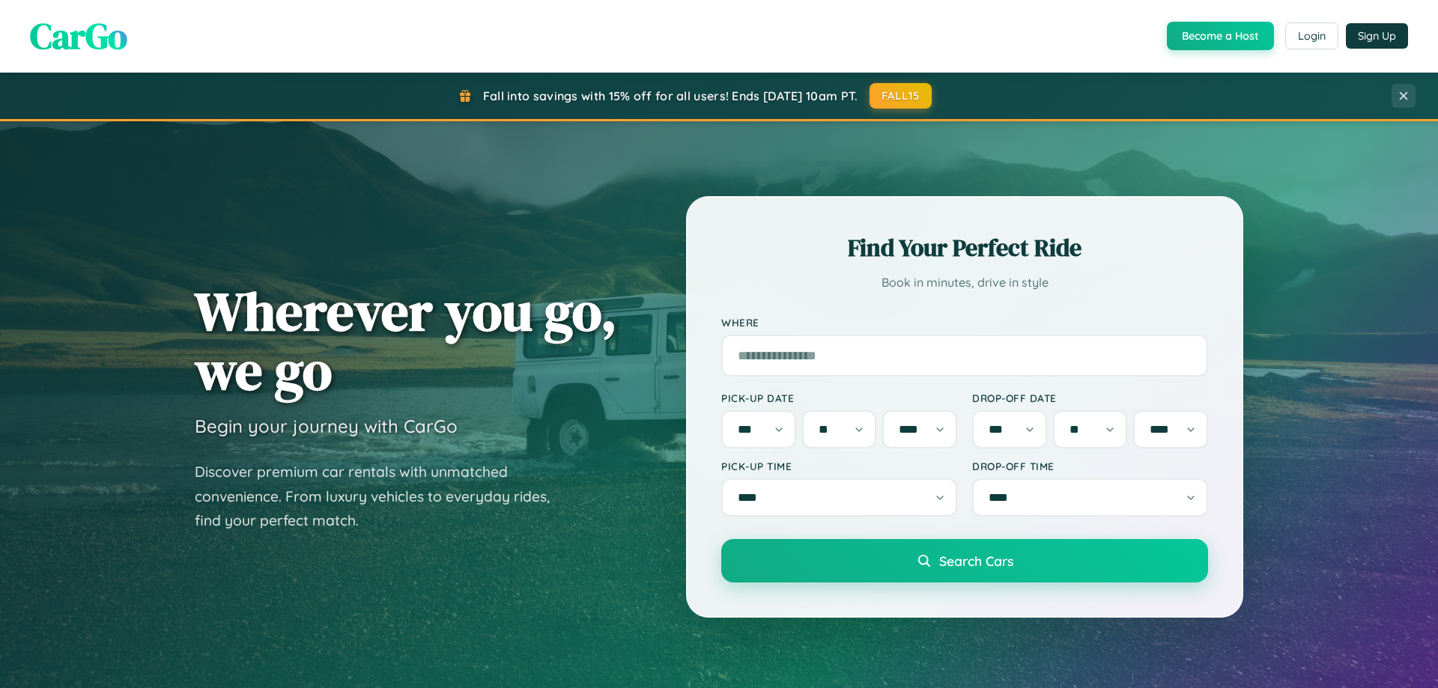  Describe the element at coordinates (1377, 36) in the screenshot. I see `button: Sign Up` at that location.